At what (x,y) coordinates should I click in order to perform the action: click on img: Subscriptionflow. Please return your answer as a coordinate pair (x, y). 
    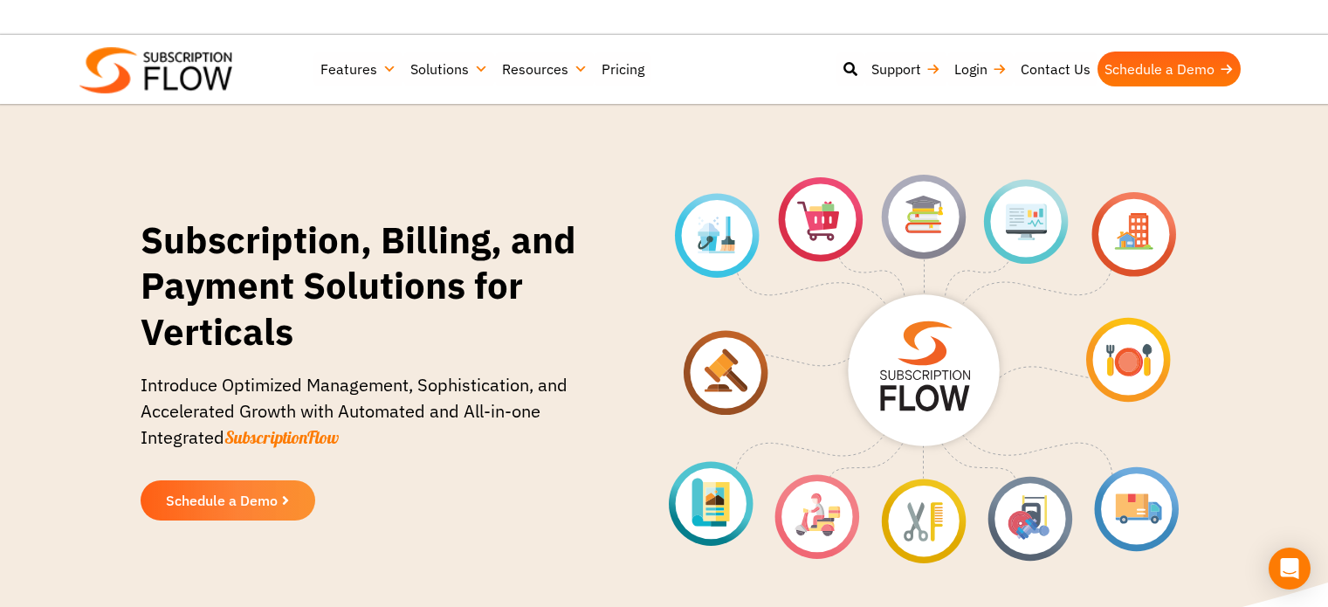
    Looking at the image, I should click on (155, 70).